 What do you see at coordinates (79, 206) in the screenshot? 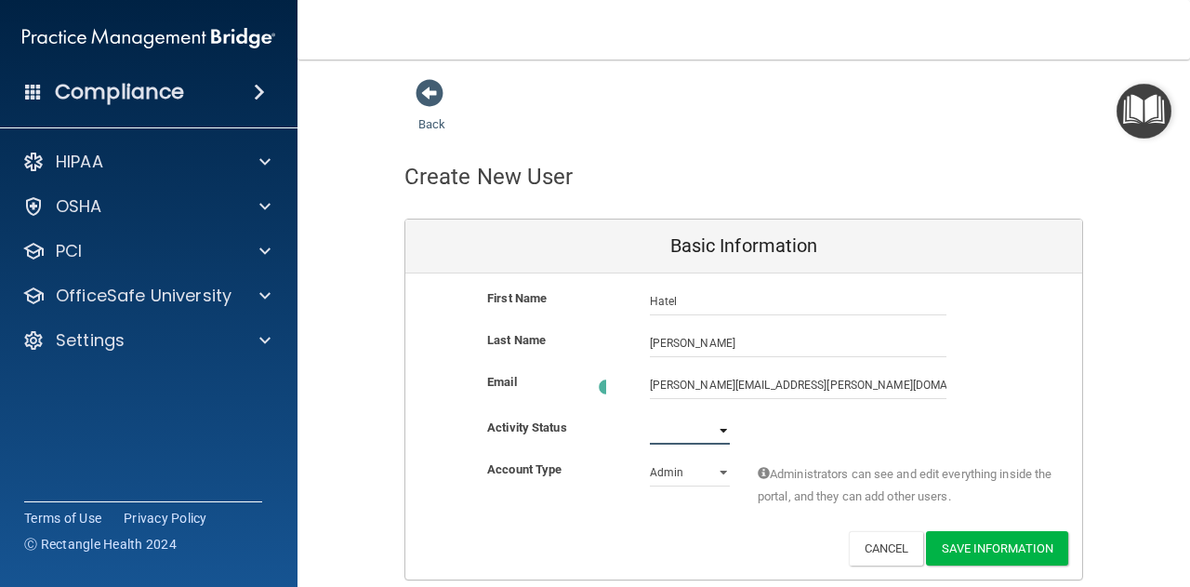
I see `p: OSHA` at bounding box center [79, 206].